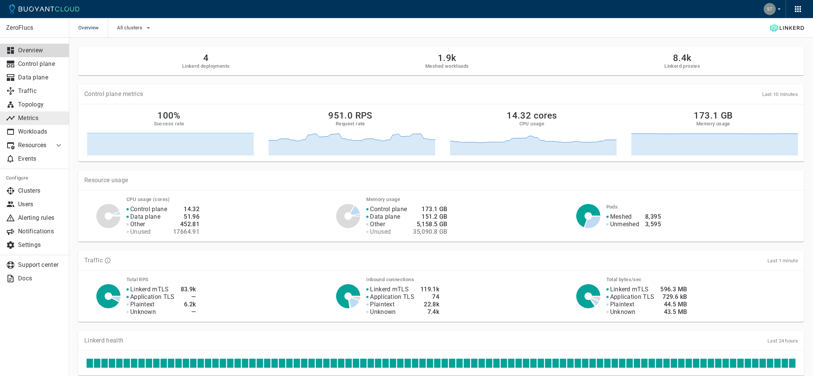 The width and height of the screenshot is (813, 376). What do you see at coordinates (653, 224) in the screenshot?
I see `h4: 3,595` at bounding box center [653, 224].